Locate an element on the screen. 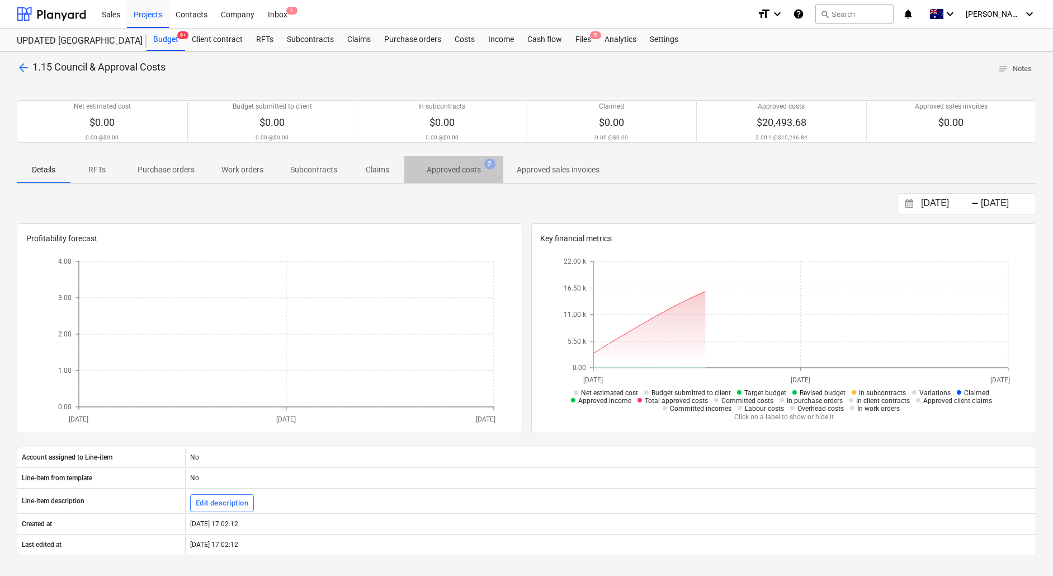 This screenshot has height=576, width=1053. button: Notes is located at coordinates (1015, 69).